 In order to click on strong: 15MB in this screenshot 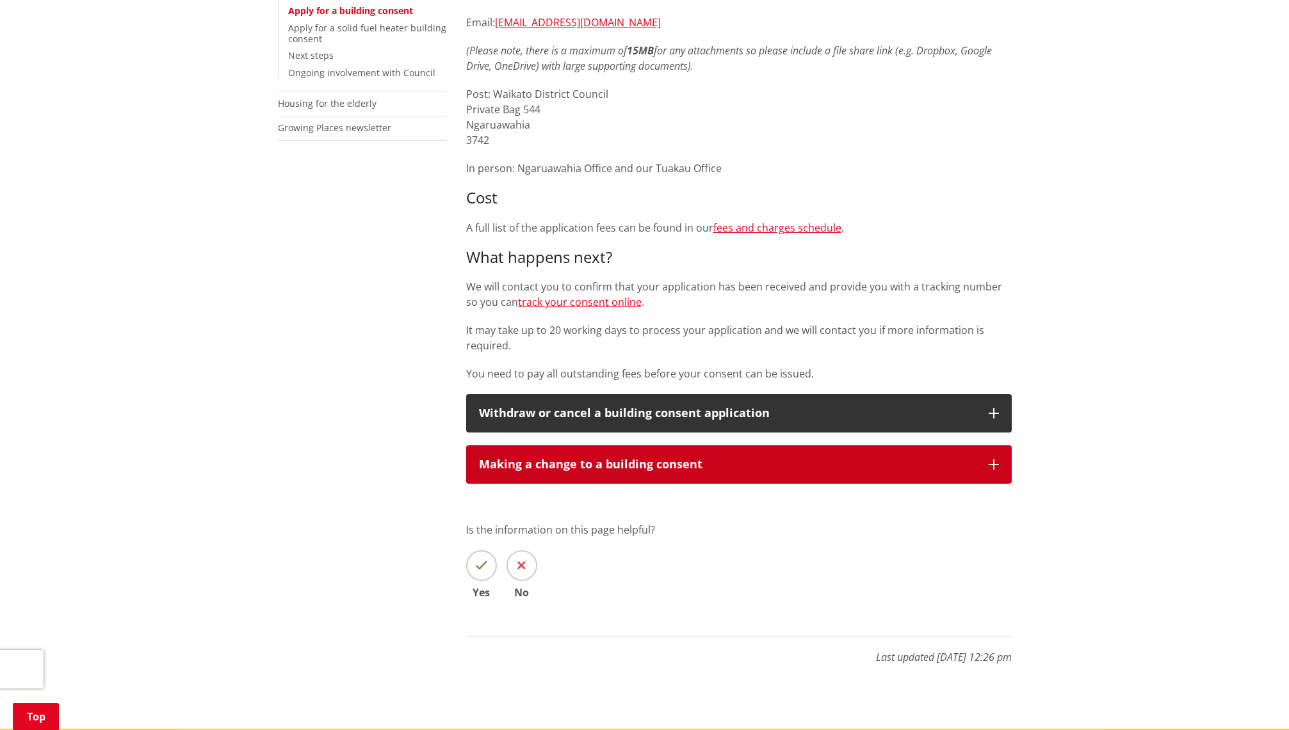, I will do `click(640, 51)`.